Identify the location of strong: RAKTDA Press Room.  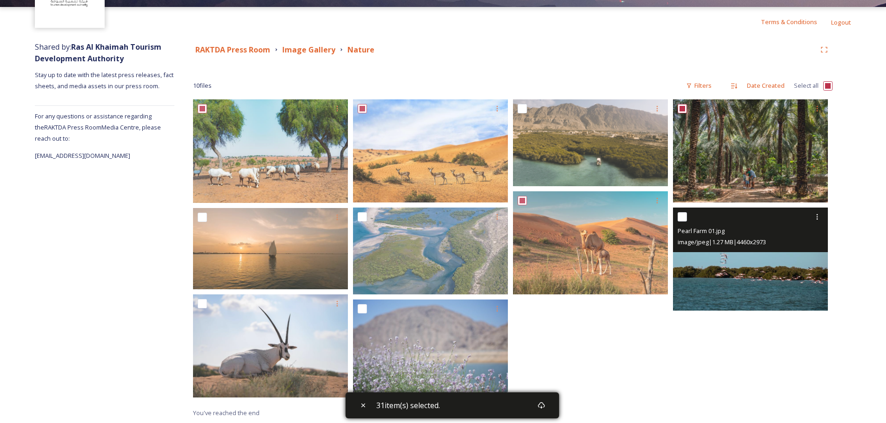
(232, 50).